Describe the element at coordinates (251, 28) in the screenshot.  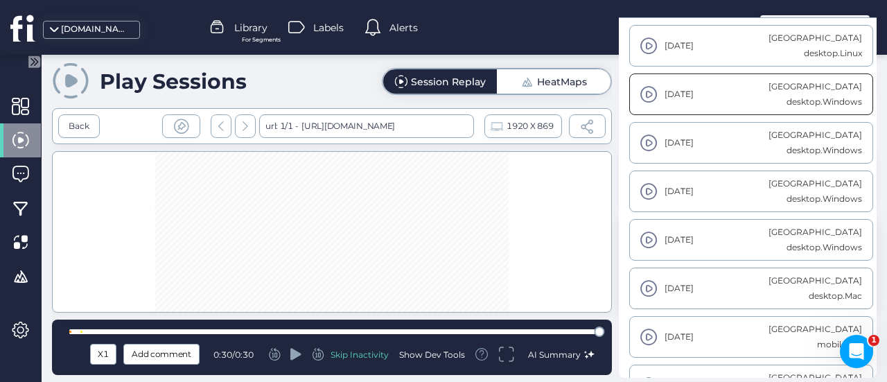
I see `span: Library` at that location.